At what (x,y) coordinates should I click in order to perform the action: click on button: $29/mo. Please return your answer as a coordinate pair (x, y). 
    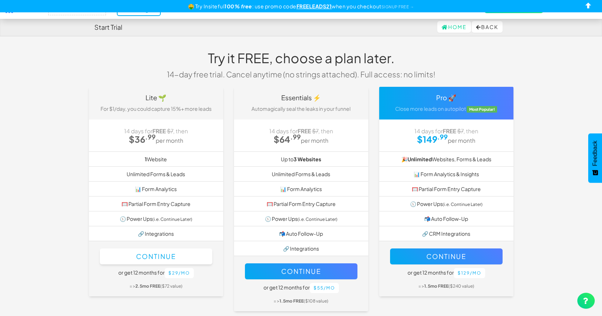
    Looking at the image, I should click on (179, 273).